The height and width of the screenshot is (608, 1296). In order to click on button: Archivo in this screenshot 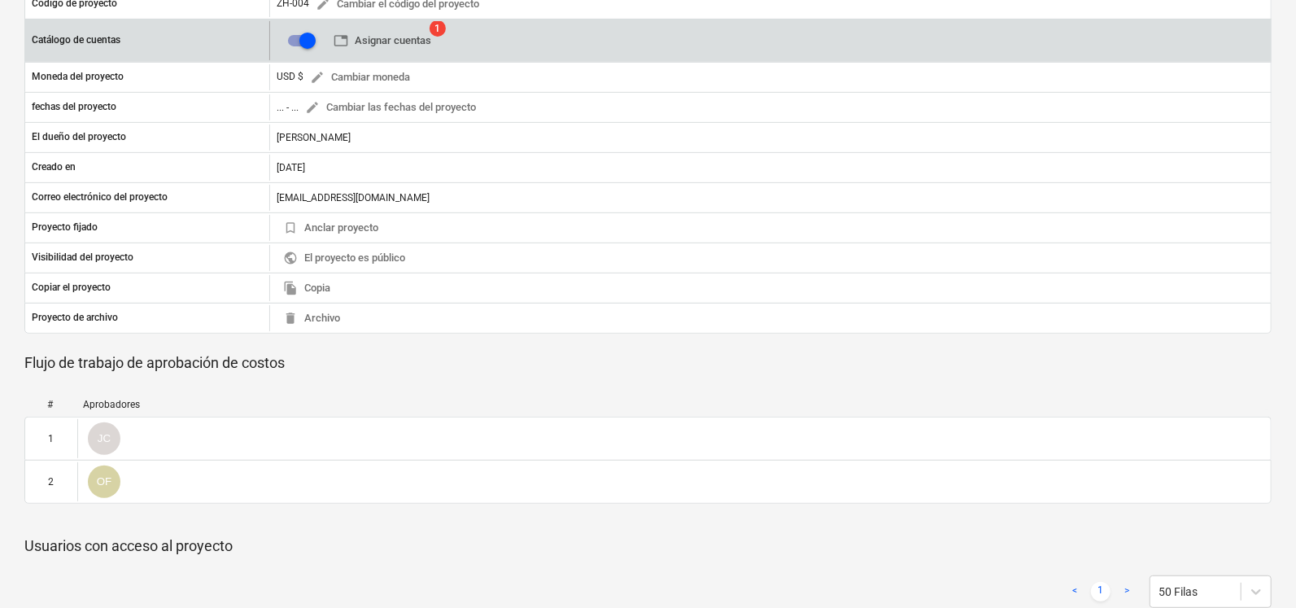, I will do `click(312, 318)`.